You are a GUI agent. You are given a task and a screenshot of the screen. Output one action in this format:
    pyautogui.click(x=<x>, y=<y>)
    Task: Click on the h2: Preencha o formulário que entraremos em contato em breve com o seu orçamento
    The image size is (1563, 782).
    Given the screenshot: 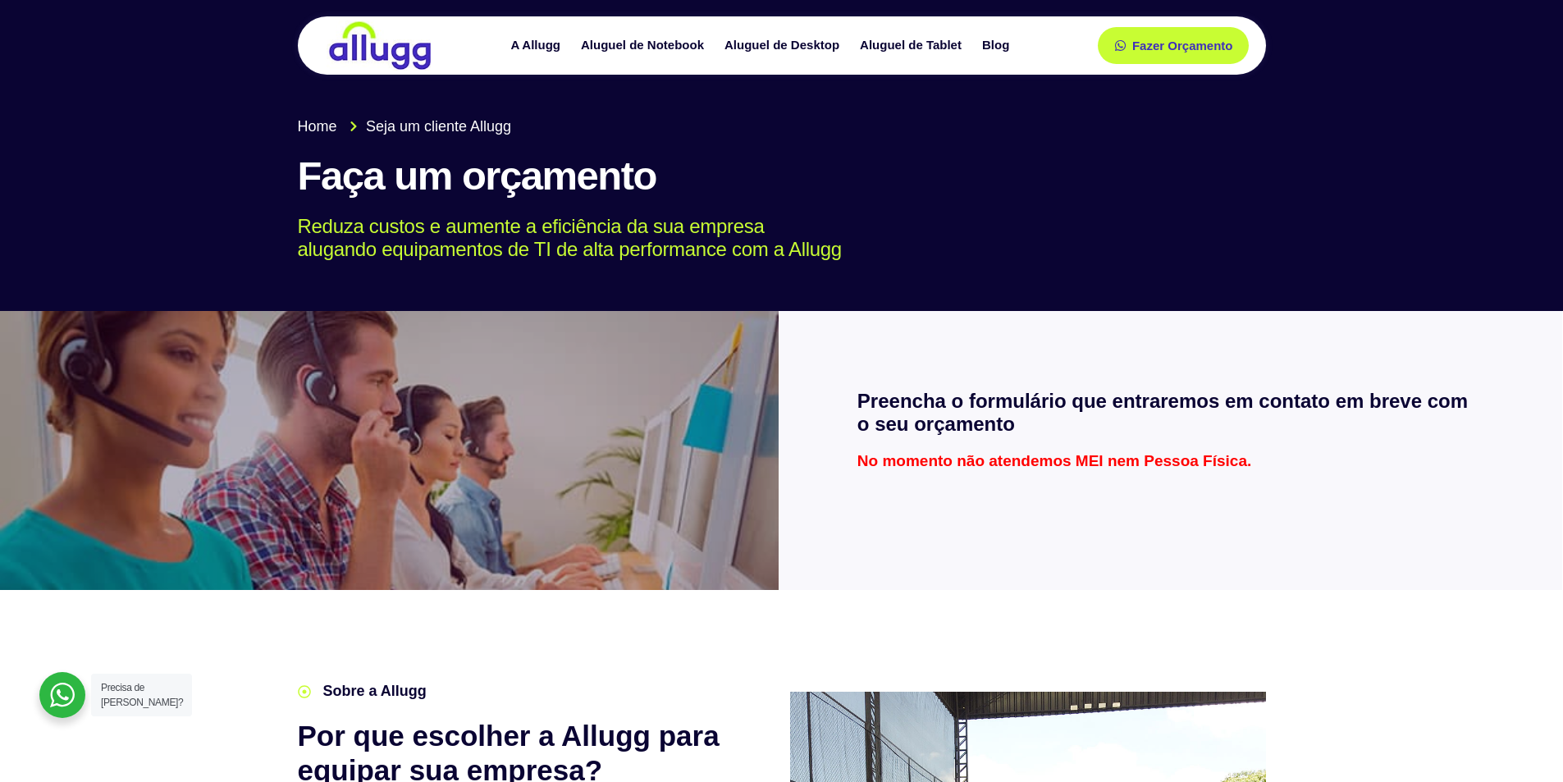 What is the action you would take?
    pyautogui.click(x=1171, y=414)
    